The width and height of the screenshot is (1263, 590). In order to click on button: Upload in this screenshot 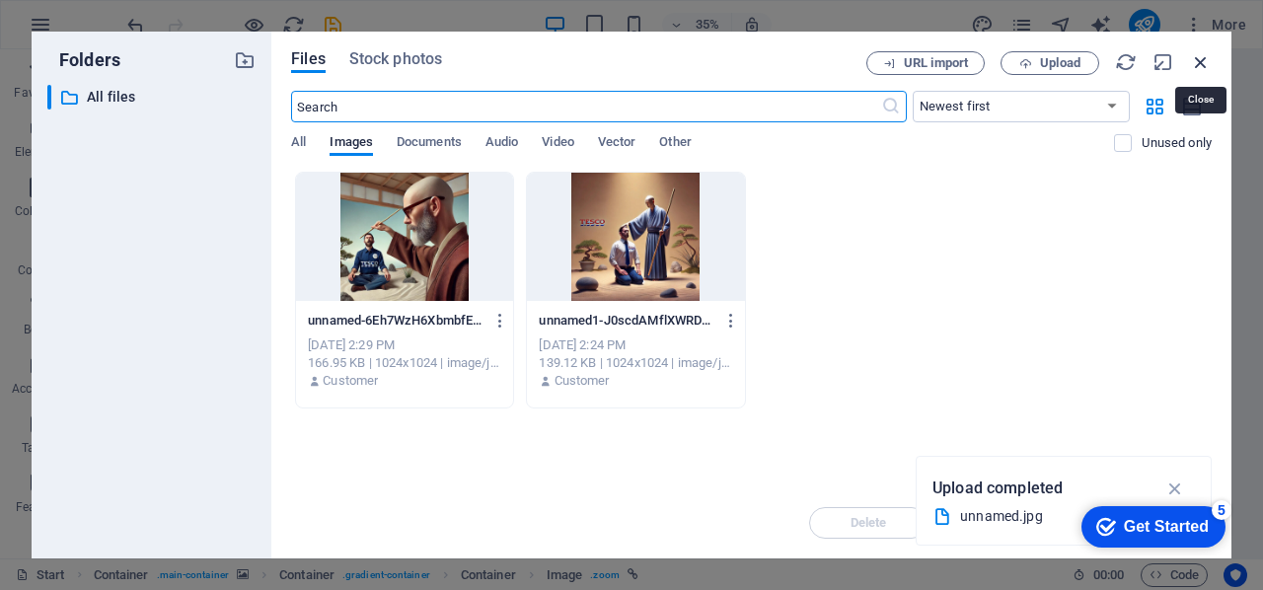, I will do `click(1050, 63)`.